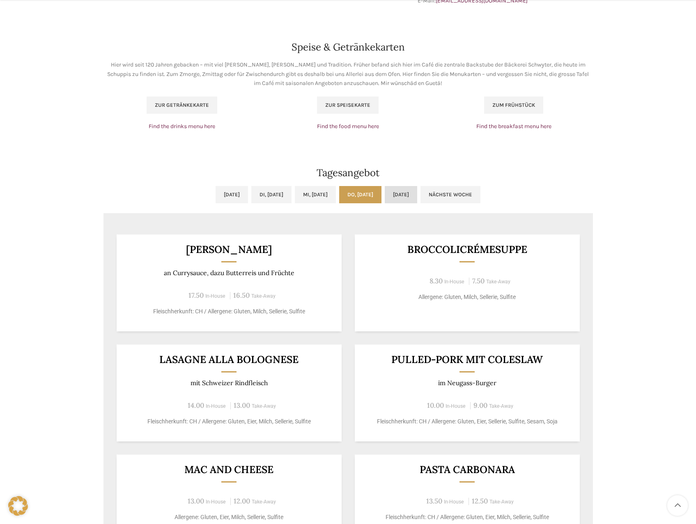 The width and height of the screenshot is (696, 524). Describe the element at coordinates (182, 105) in the screenshot. I see `span: Zur Getränkekarte` at that location.